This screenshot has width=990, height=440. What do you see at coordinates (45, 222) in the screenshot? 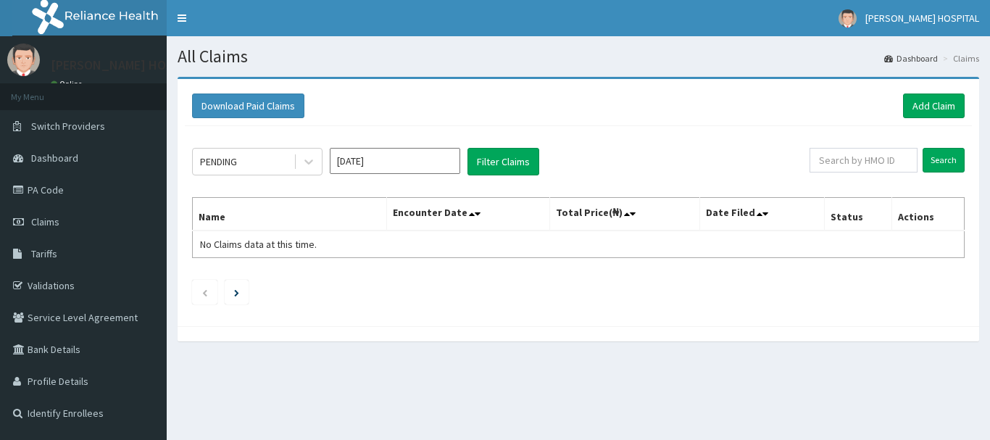
I see `span: Claims` at bounding box center [45, 222].